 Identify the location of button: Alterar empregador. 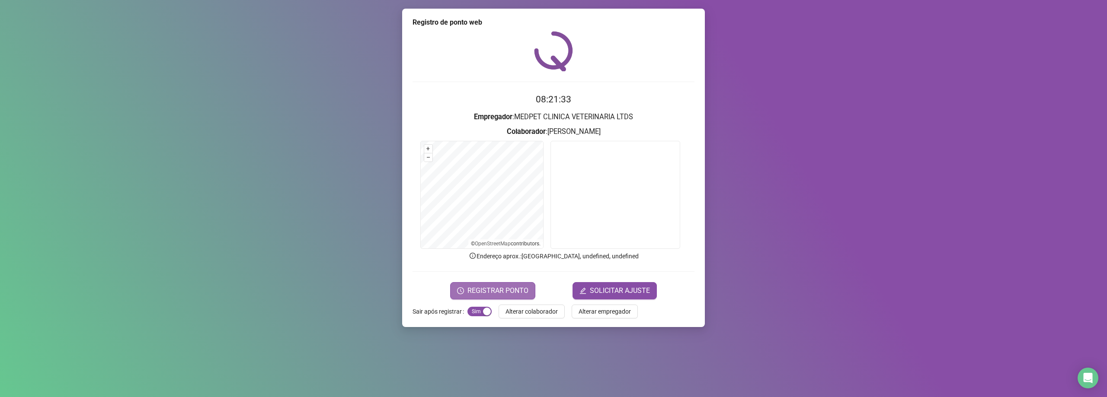
(605, 312).